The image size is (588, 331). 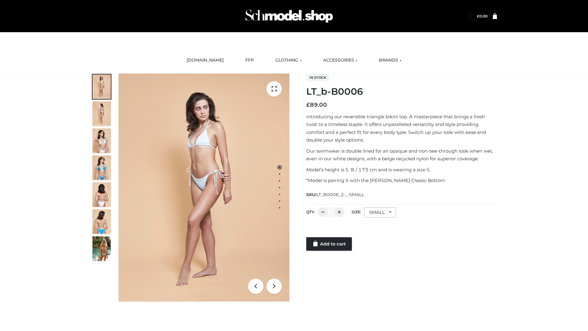 What do you see at coordinates (317, 105) in the screenshot?
I see `bdi: 89.00` at bounding box center [317, 105].